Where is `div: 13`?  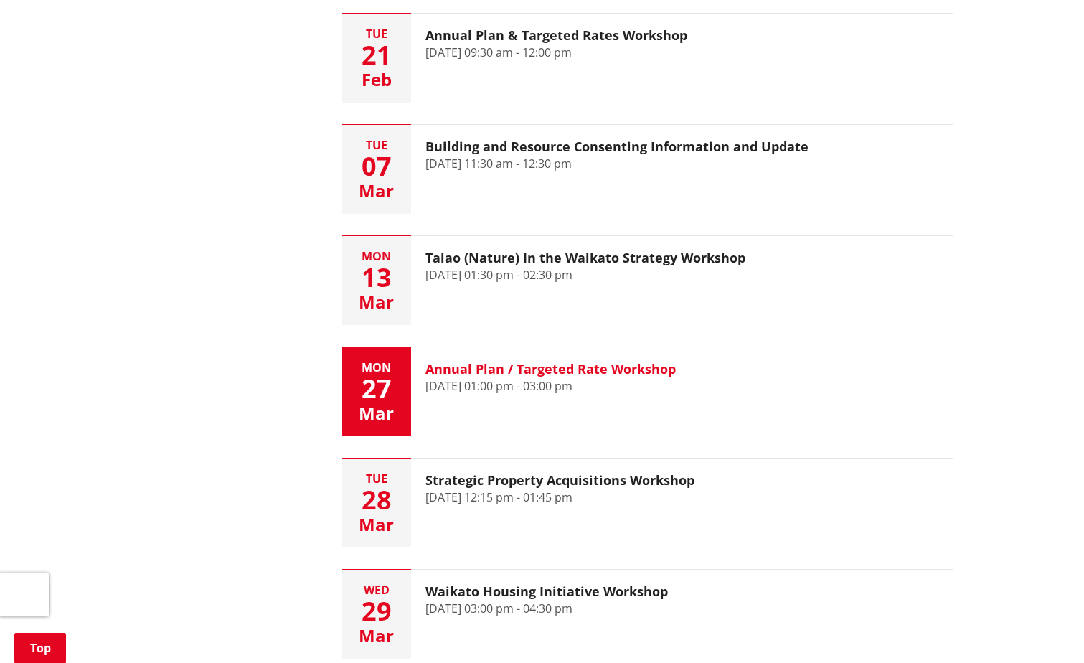
div: 13 is located at coordinates (376, 278).